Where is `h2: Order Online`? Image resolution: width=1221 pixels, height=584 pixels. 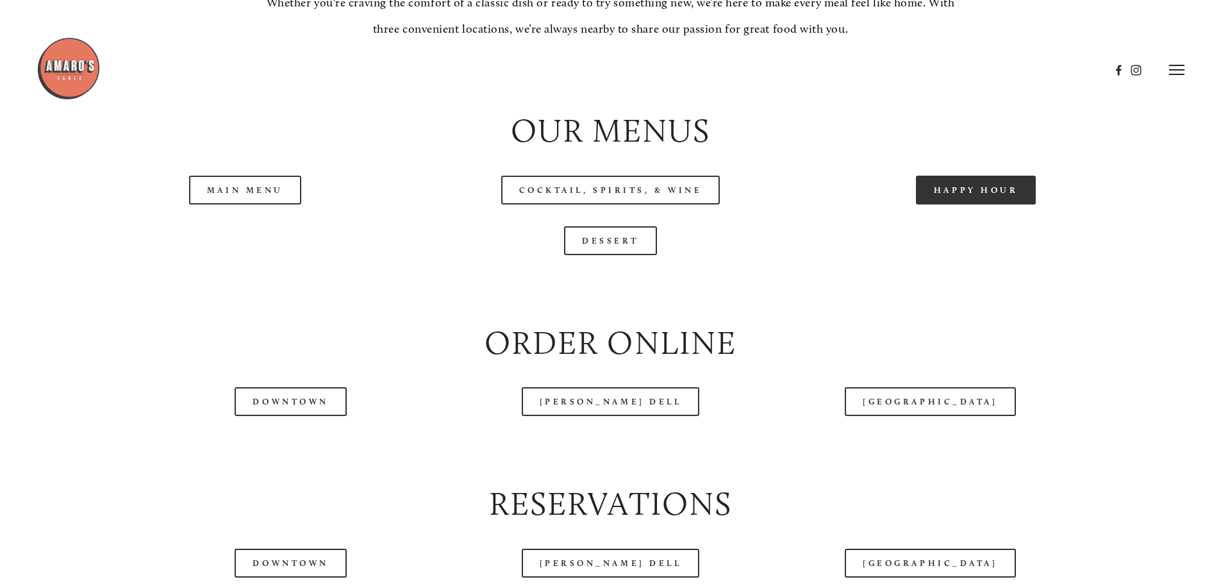 h2: Order Online is located at coordinates (610, 343).